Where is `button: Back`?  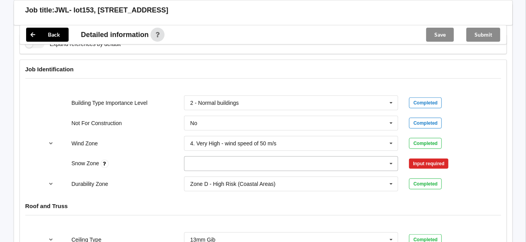
button: Back is located at coordinates (47, 35).